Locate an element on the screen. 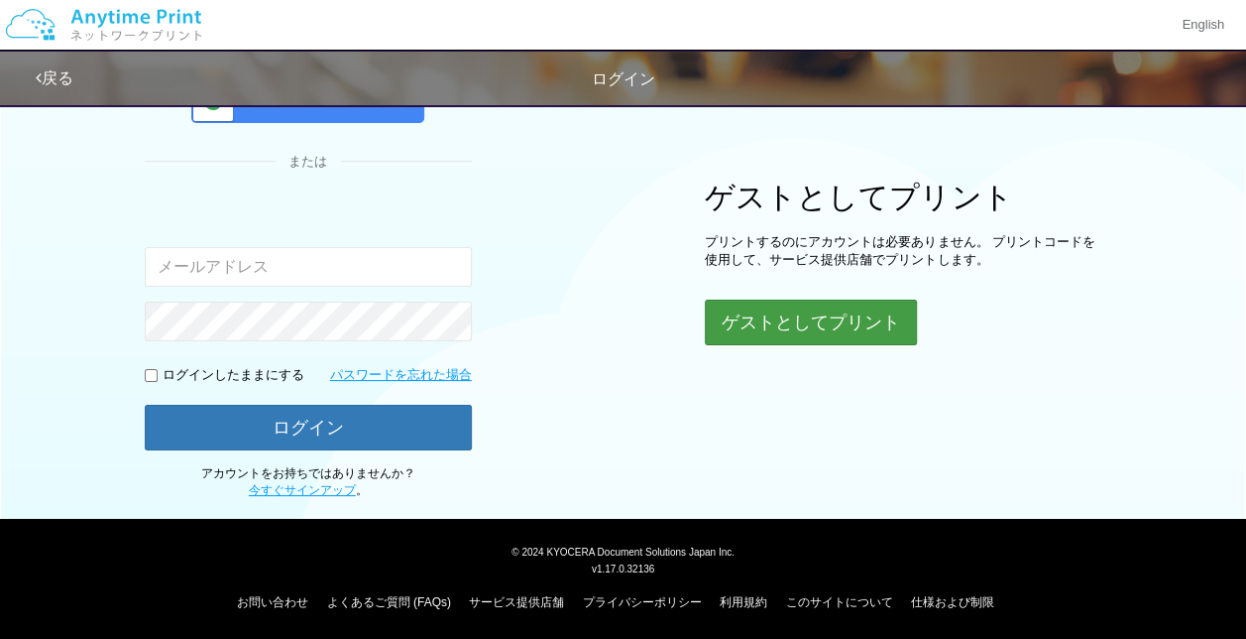  p: ログインしたままにする is located at coordinates (233, 375).